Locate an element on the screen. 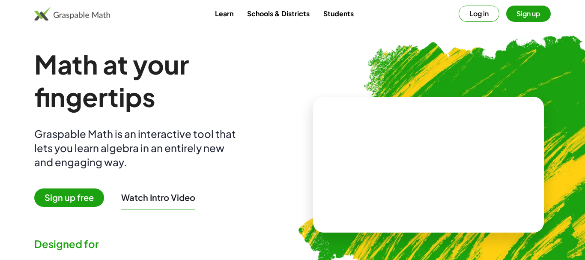 This screenshot has height=260, width=585. video: What is this? This is dynamic math notation. Dynamic math notation plays a central role in how Gr... is located at coordinates (429, 165).